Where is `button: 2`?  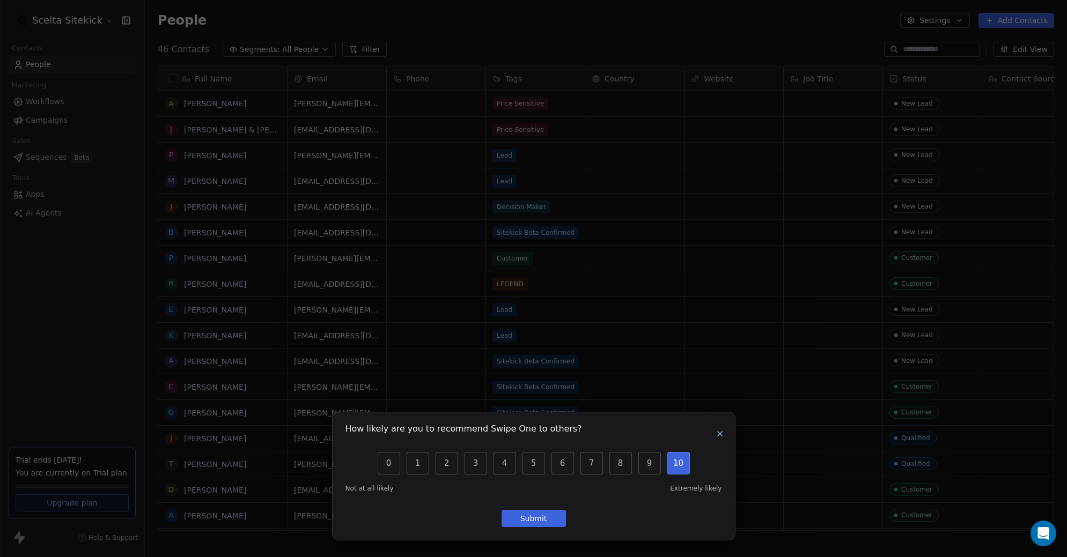
button: 2 is located at coordinates (447, 463).